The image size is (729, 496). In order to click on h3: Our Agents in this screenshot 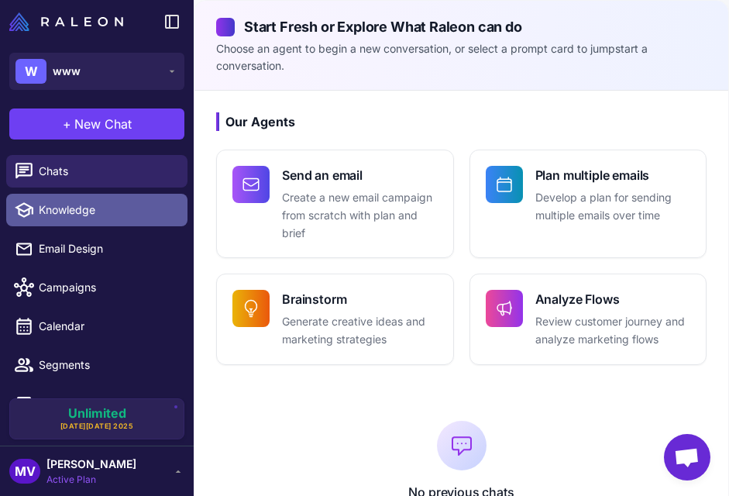, I will do `click(461, 122)`.